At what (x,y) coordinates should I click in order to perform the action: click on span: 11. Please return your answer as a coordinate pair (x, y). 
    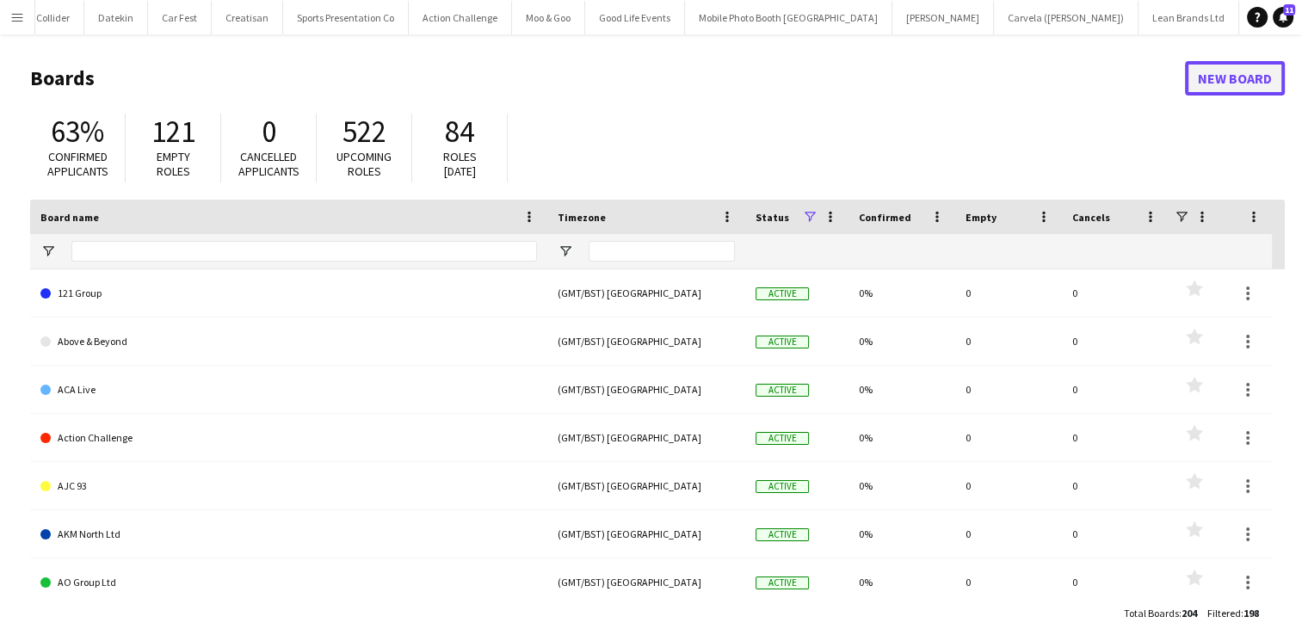
    Looking at the image, I should click on (1289, 9).